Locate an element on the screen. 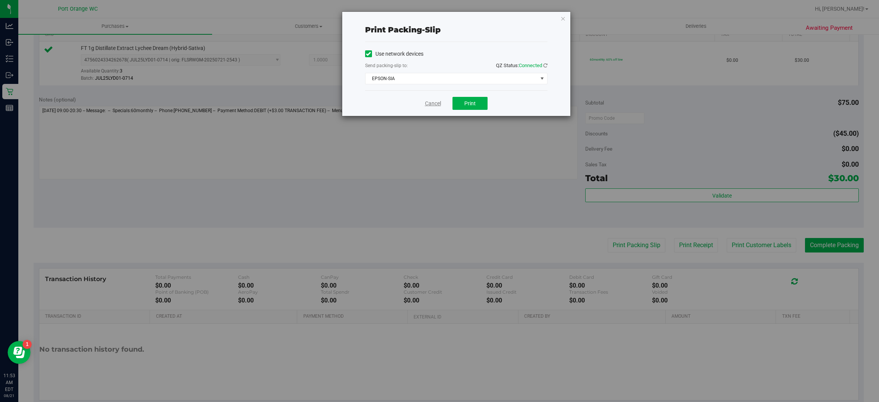 The height and width of the screenshot is (402, 879). span: EPSON-SIA is located at coordinates (451, 79).